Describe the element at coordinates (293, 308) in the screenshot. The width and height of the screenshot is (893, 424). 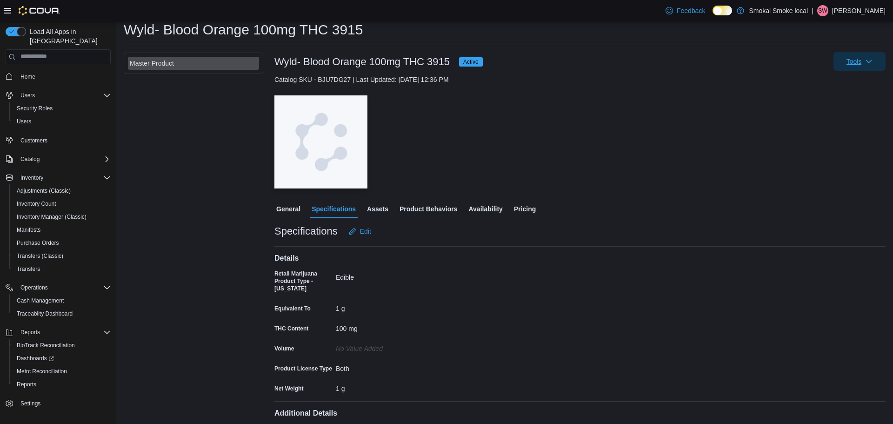
I see `label: Equivalent To` at that location.